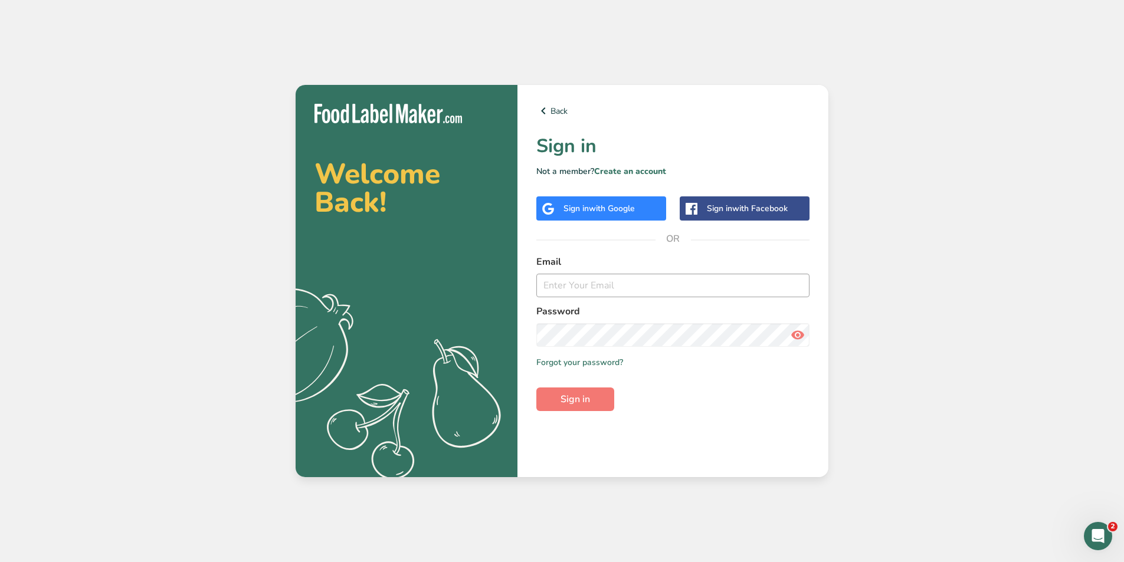  Describe the element at coordinates (612, 208) in the screenshot. I see `span: with Google` at that location.